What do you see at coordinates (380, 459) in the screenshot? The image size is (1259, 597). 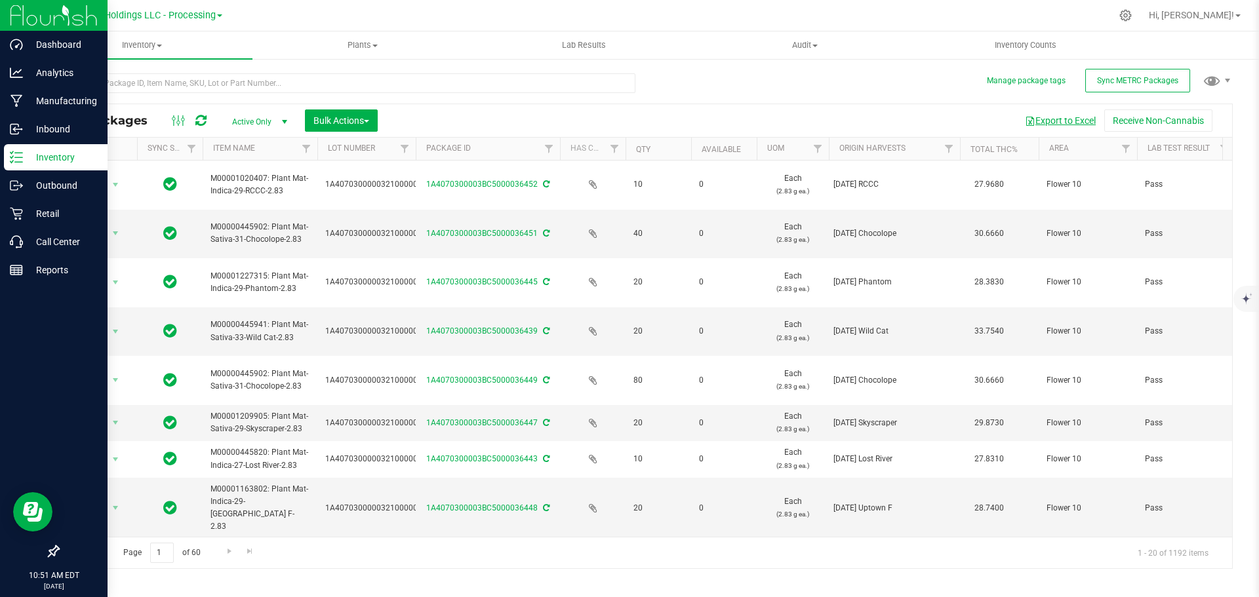 I see `span: 1A4070300000321000000864` at bounding box center [380, 459].